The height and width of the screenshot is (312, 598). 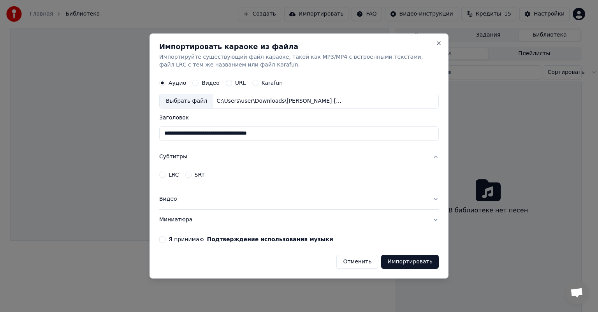 What do you see at coordinates (299, 178) in the screenshot?
I see `div: Субтитры` at bounding box center [299, 178].